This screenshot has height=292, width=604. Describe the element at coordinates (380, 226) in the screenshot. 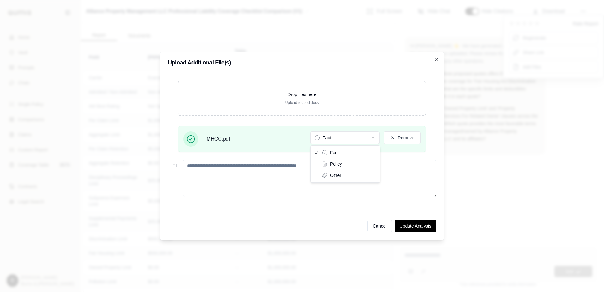

I see `button: Cancel` at that location.